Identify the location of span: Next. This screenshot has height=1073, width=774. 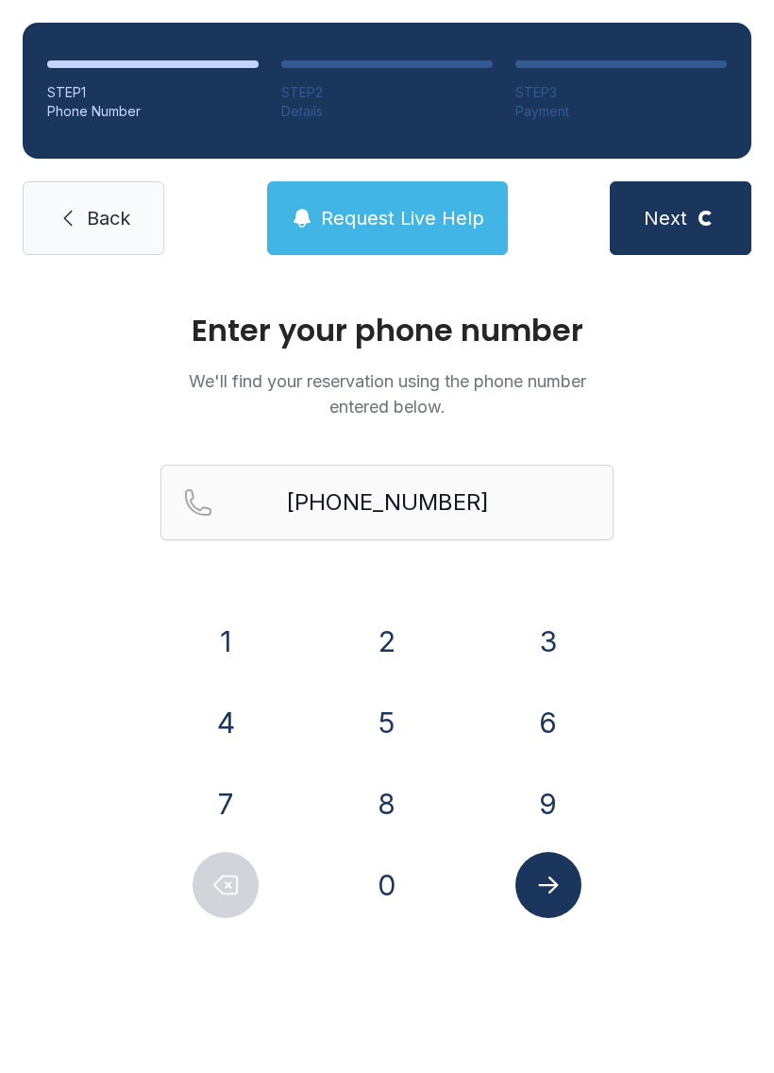
(666, 218).